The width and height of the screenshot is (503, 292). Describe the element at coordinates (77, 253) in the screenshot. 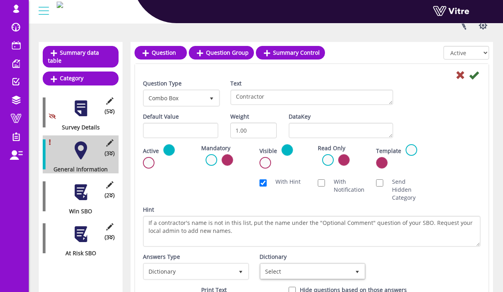

I see `div: At Risk SBO` at that location.